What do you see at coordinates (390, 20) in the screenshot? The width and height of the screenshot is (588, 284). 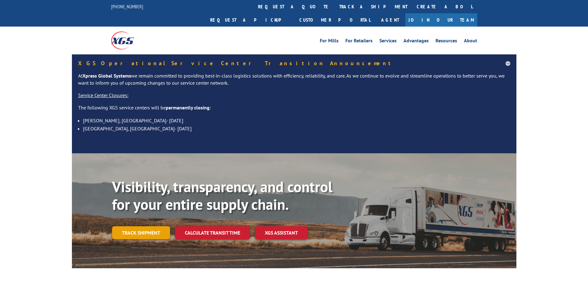 I see `a: Agent` at bounding box center [390, 20].